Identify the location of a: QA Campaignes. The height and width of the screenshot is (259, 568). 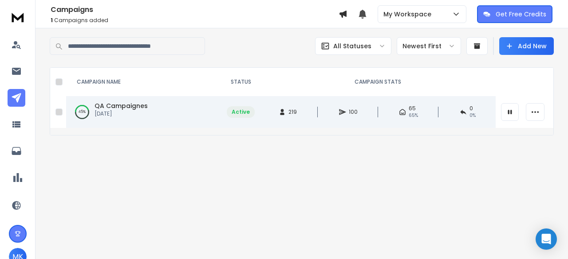
(121, 106).